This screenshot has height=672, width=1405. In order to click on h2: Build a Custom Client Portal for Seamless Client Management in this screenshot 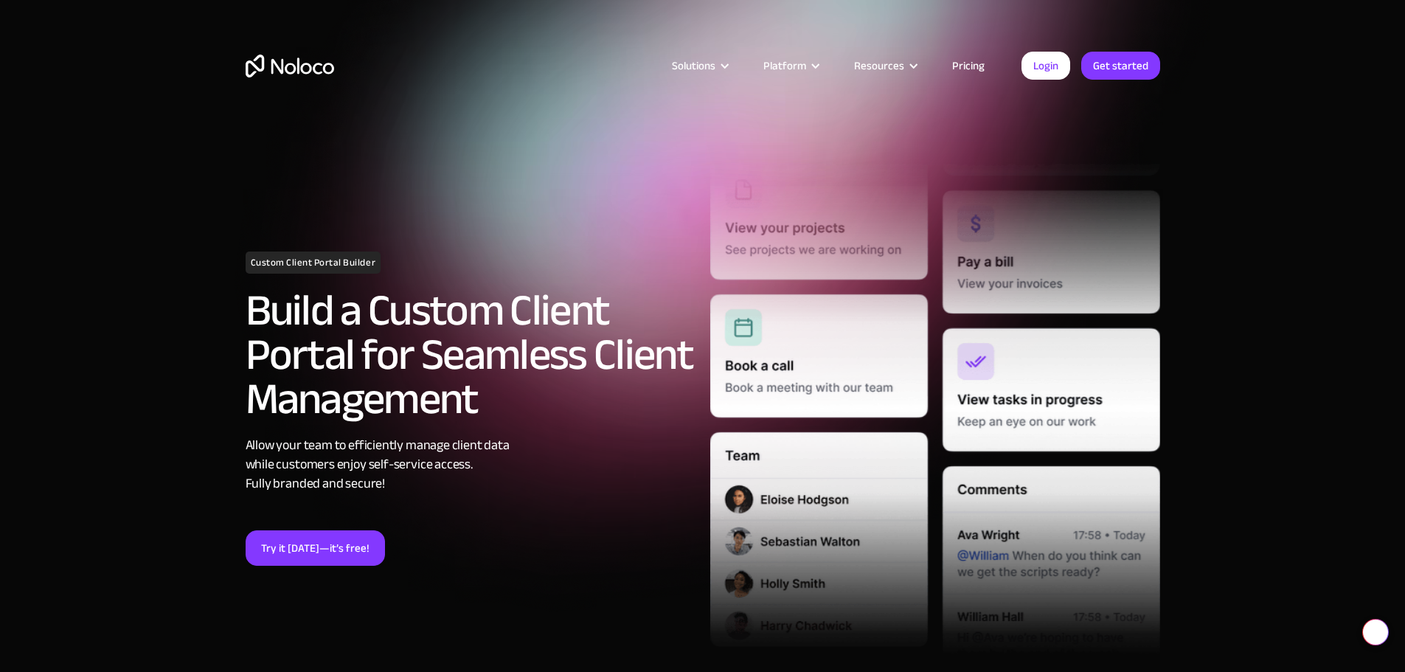, I will do `click(470, 355)`.